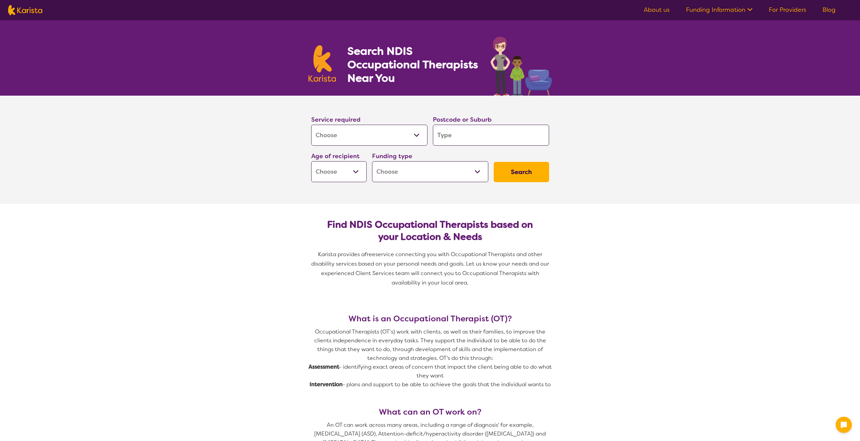 The height and width of the screenshot is (441, 860). Describe the element at coordinates (324, 367) in the screenshot. I see `strong: Assessment` at that location.